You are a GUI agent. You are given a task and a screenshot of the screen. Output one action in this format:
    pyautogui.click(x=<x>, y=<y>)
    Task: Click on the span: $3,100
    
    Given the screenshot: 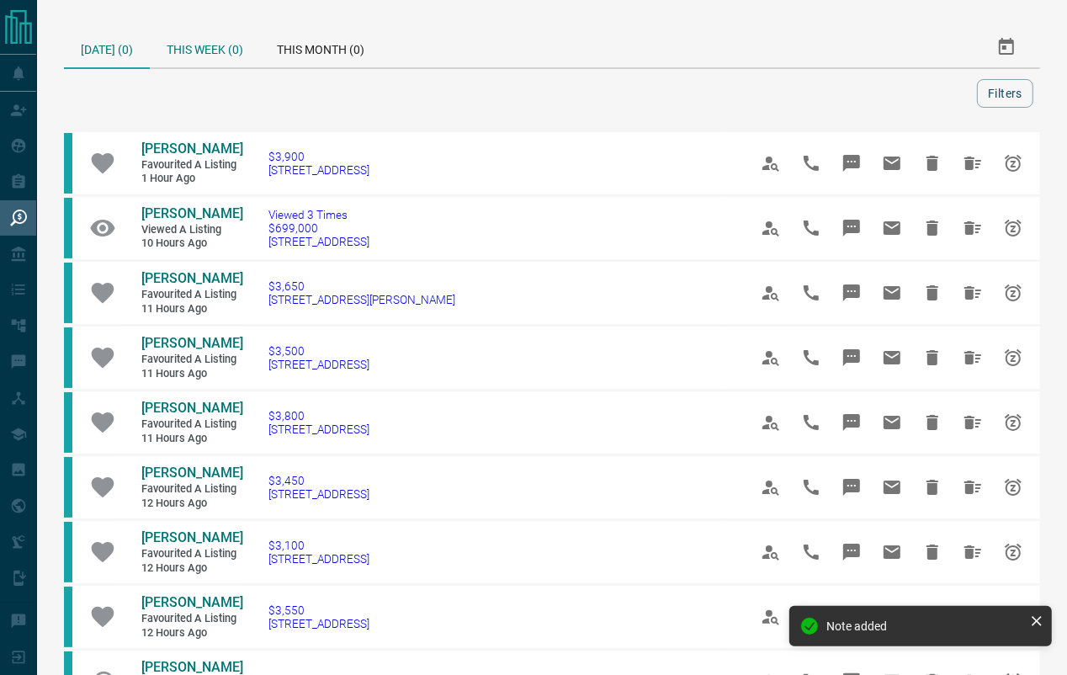 What is the action you would take?
    pyautogui.click(x=319, y=545)
    